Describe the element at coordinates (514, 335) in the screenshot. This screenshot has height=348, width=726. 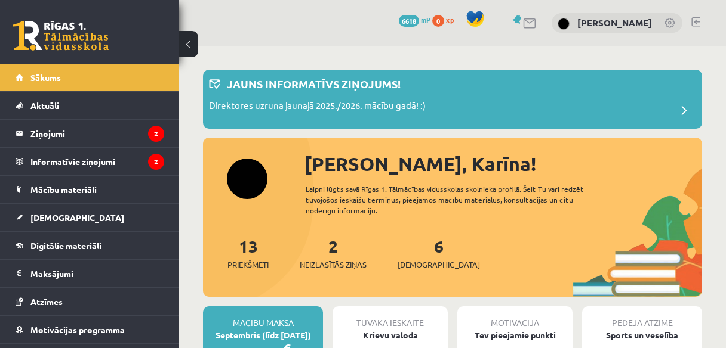
I see `div: Tev pieejamie punkti` at that location.